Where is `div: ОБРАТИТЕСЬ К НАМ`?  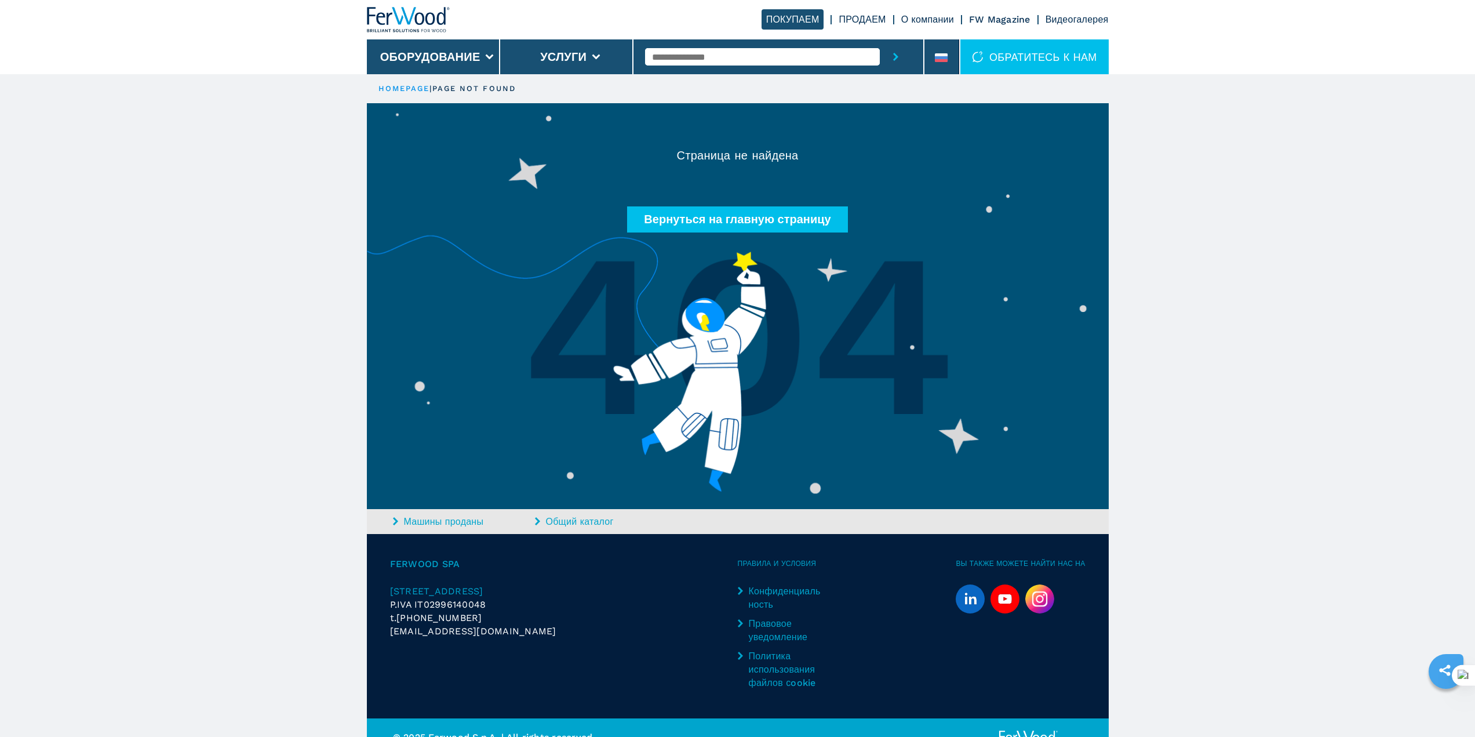 div: ОБРАТИТЕСЬ К НАМ is located at coordinates (1034, 57).